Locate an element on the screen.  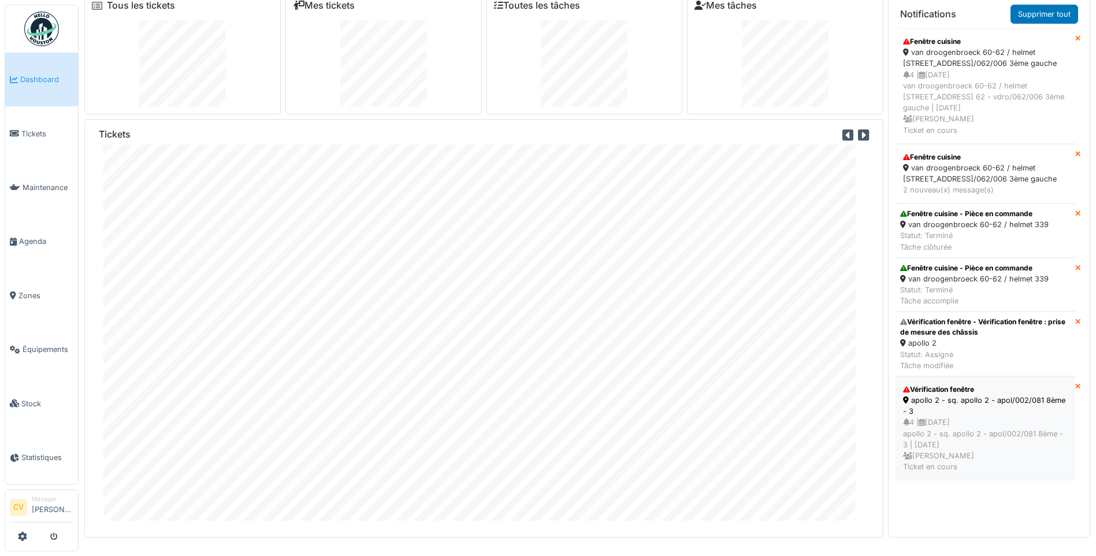
span: Dashboard is located at coordinates (47, 79).